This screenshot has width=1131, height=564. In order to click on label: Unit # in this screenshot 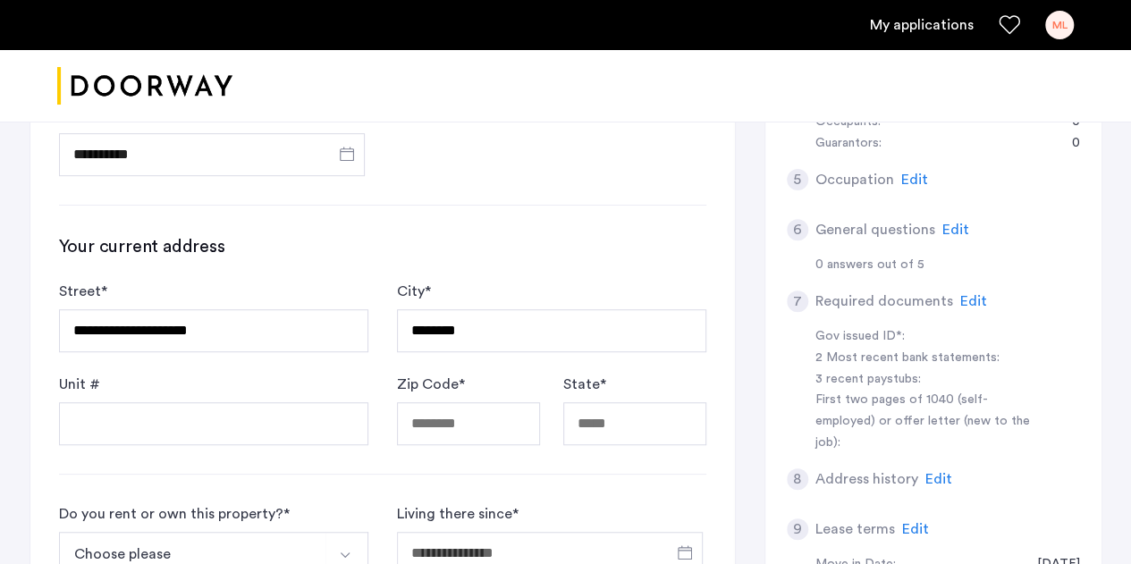, I will do `click(80, 384)`.